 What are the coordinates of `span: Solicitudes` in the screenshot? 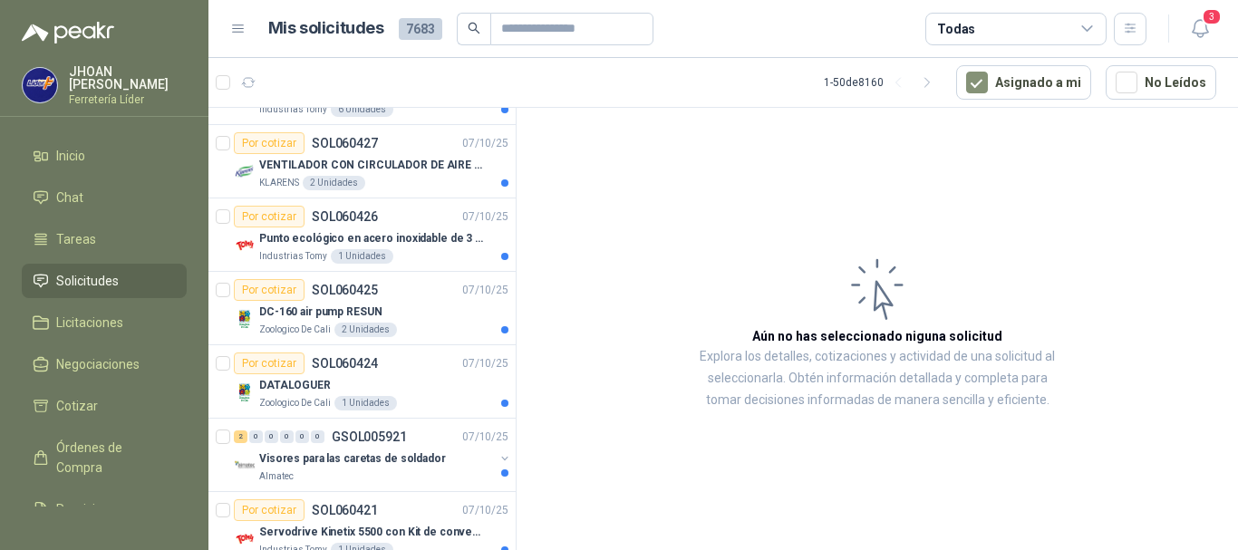 It's located at (87, 281).